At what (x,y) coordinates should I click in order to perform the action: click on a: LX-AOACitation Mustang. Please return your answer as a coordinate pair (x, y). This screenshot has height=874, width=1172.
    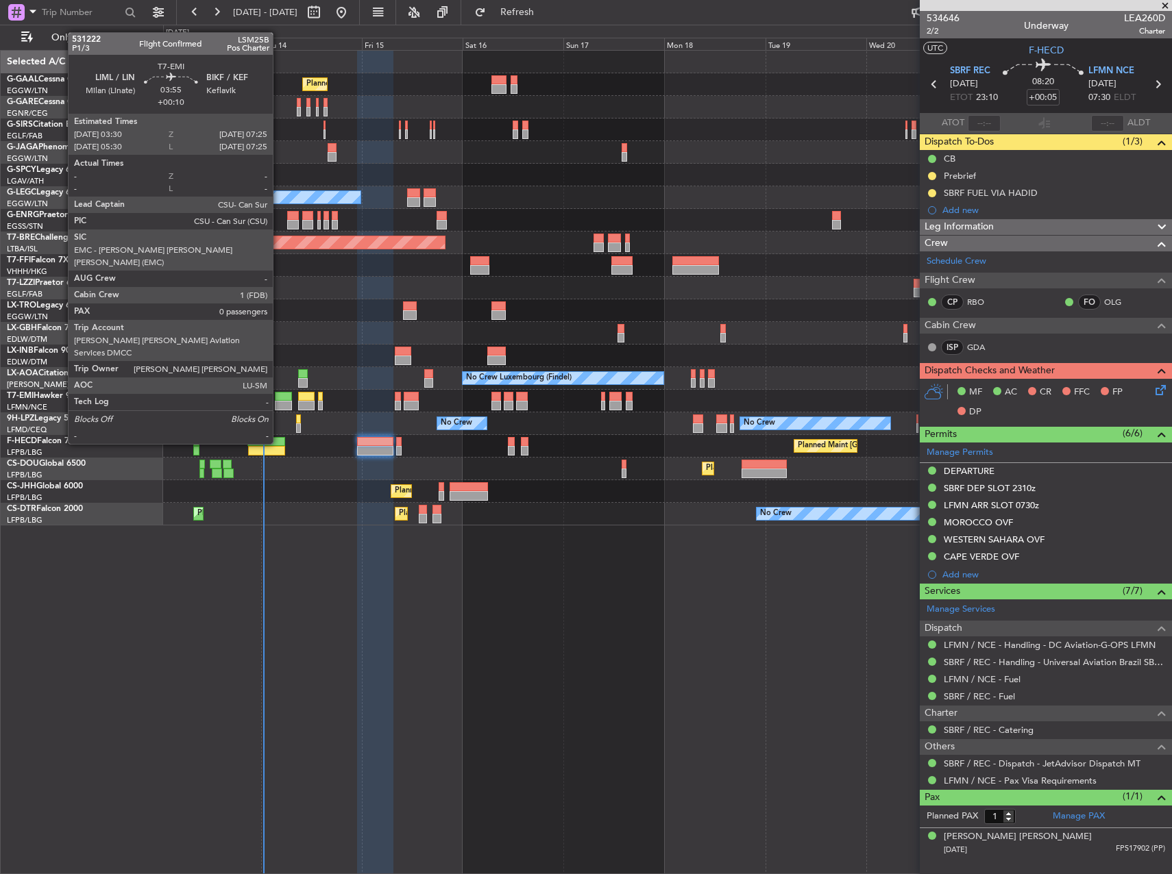
    Looking at the image, I should click on (55, 373).